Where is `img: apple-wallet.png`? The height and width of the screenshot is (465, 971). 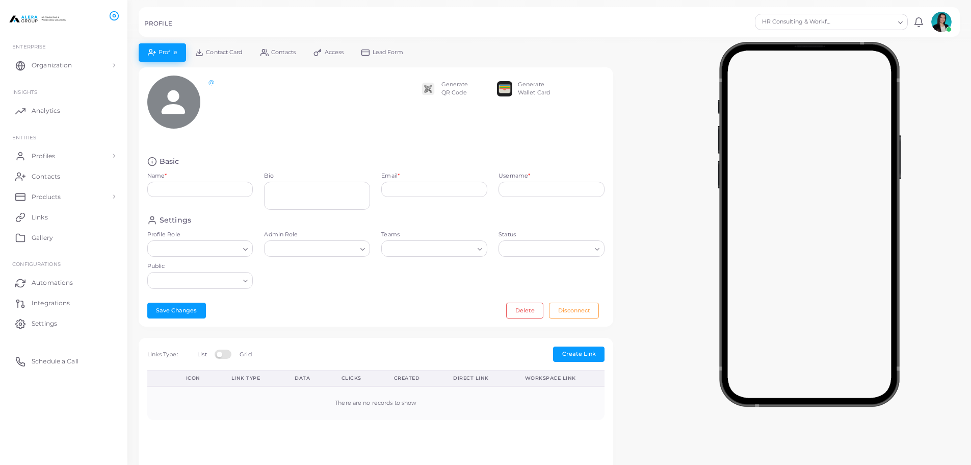 img: apple-wallet.png is located at coordinates (505, 89).